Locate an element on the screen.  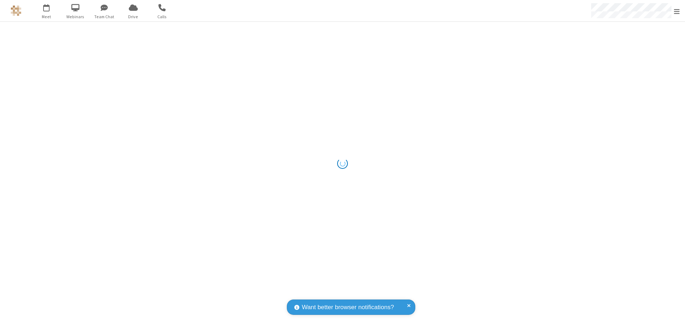
span: Team Chat is located at coordinates (104, 17).